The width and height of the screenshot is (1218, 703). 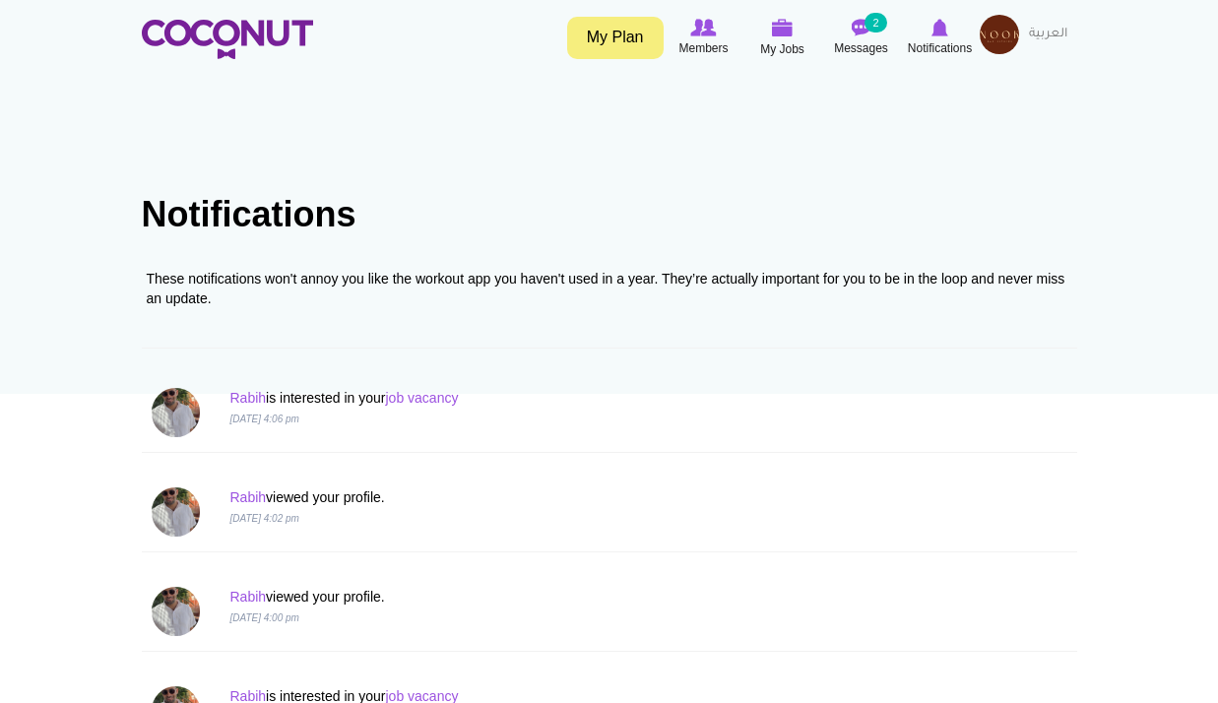 I want to click on a: Messages Messages 2, so click(x=862, y=37).